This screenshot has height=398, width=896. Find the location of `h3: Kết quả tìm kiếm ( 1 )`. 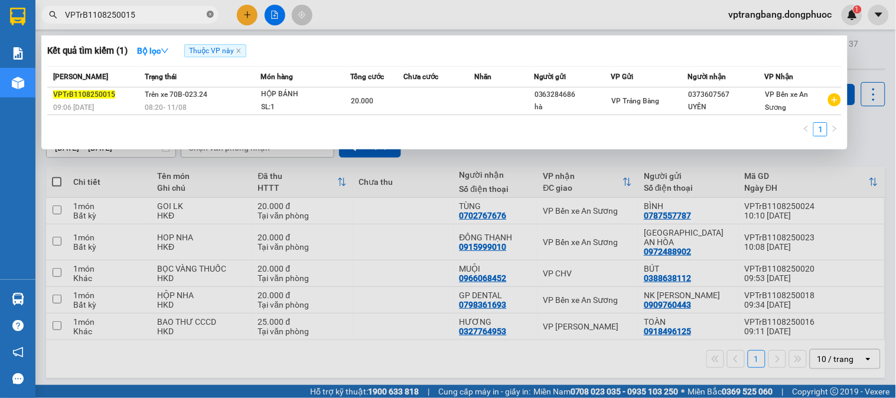

h3: Kết quả tìm kiếm ( 1 ) is located at coordinates (87, 51).